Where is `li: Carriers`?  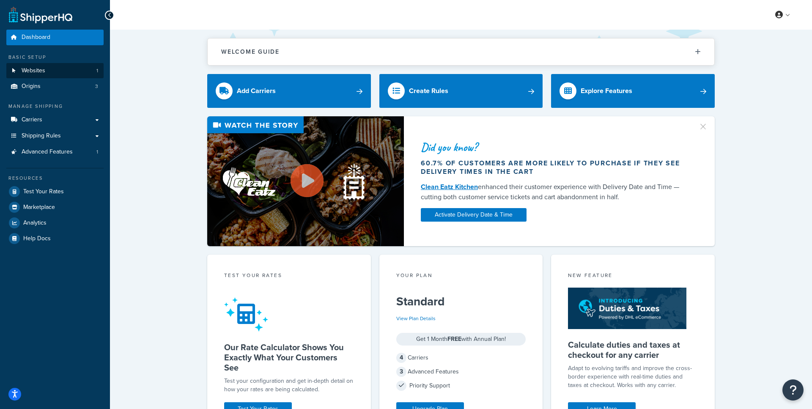
li: Carriers is located at coordinates (55, 120).